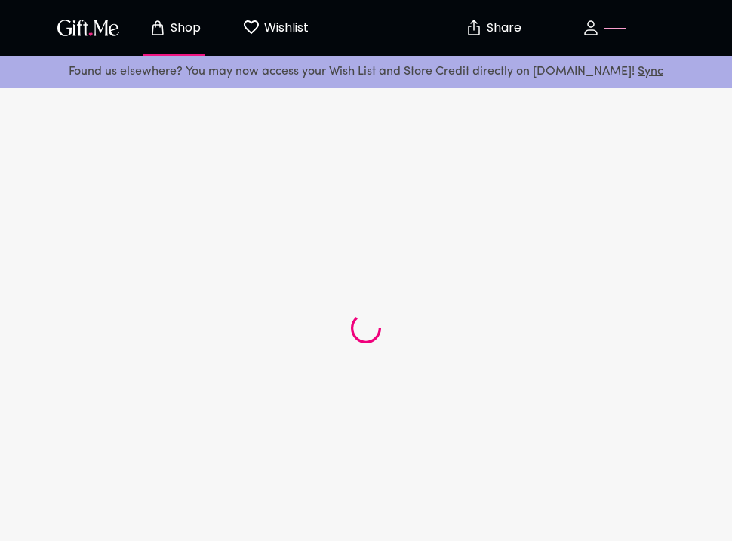  I want to click on p: Shop, so click(183, 28).